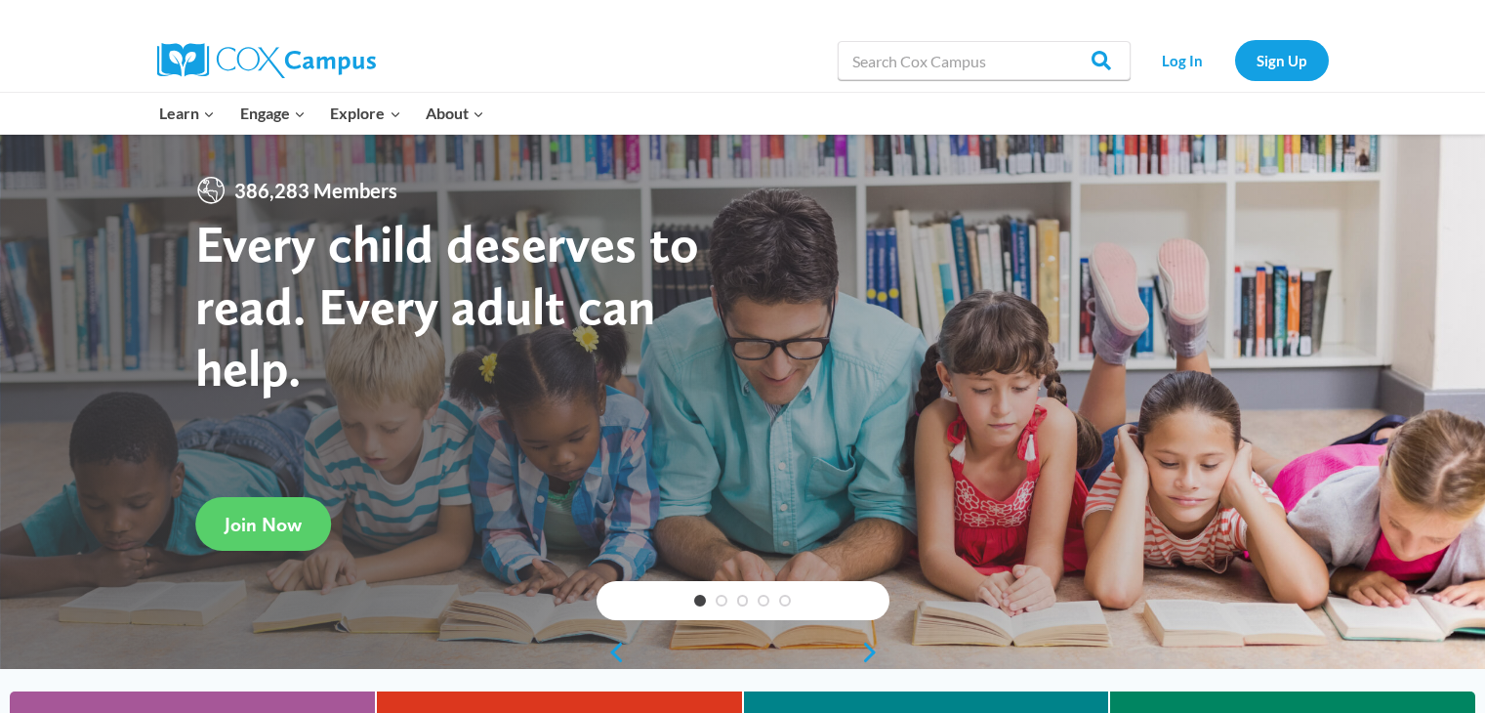 This screenshot has height=713, width=1485. Describe the element at coordinates (785, 600) in the screenshot. I see `a: 5` at that location.